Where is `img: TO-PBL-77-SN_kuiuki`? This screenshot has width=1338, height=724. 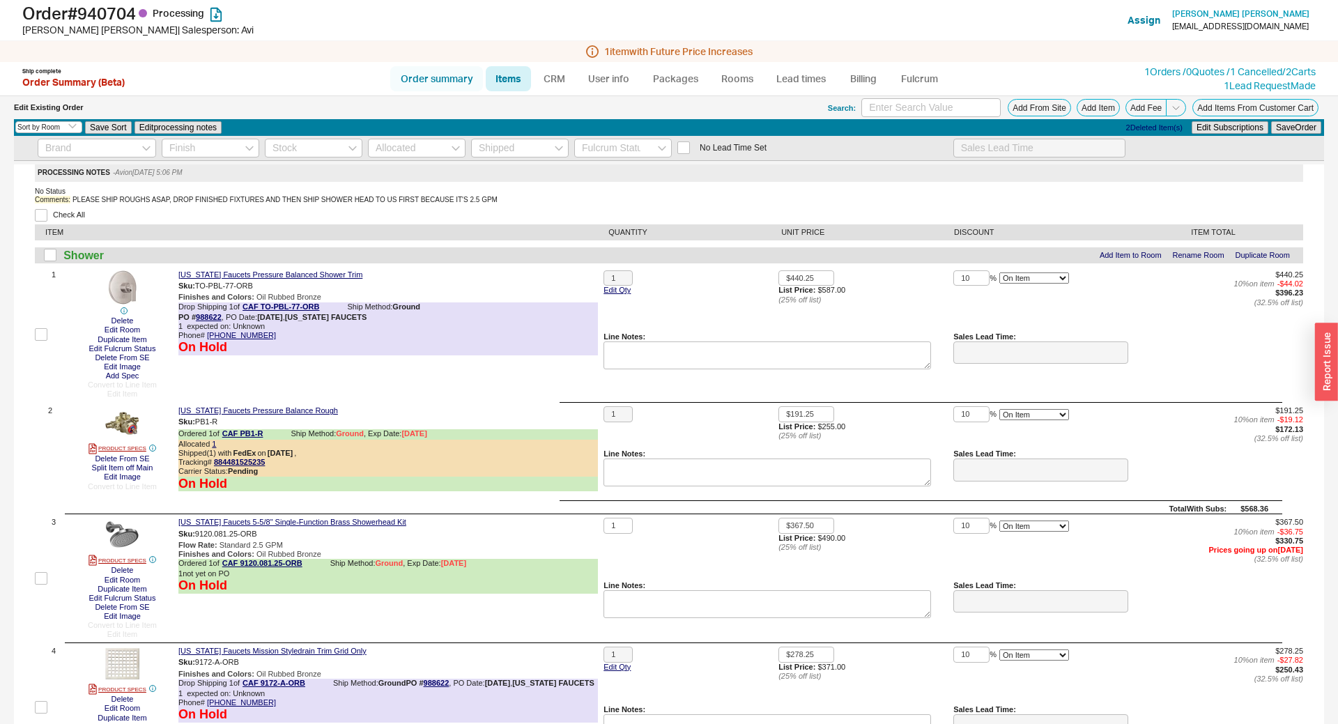 img: TO-PBL-77-SN_kuiuki is located at coordinates (122, 287).